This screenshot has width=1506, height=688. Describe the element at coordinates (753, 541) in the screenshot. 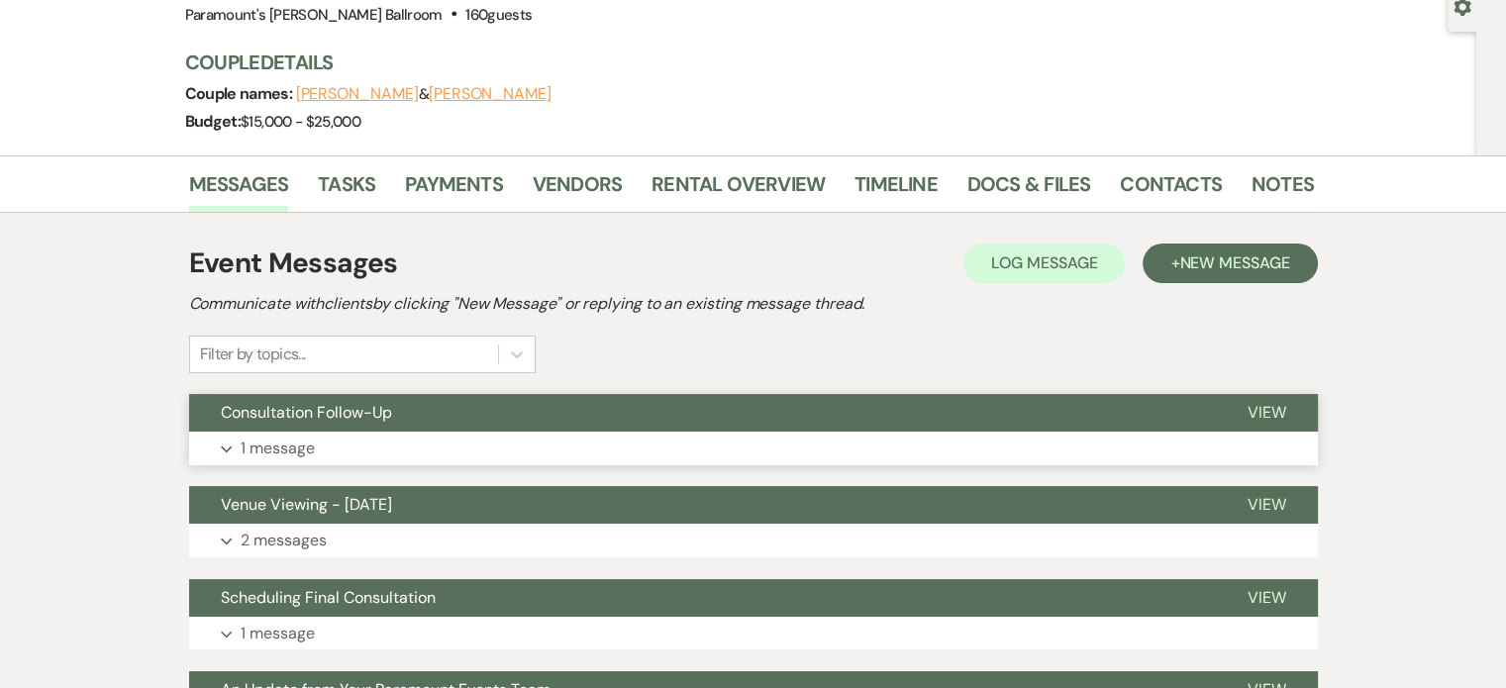

I see `button: 2 messages` at that location.